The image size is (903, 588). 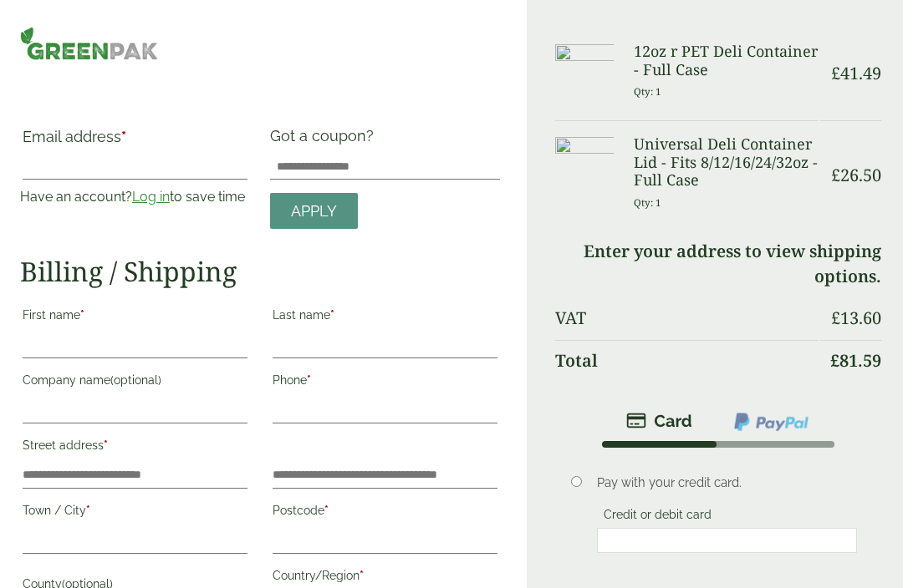 What do you see at coordinates (856, 73) in the screenshot?
I see `bdi: 41.49` at bounding box center [856, 73].